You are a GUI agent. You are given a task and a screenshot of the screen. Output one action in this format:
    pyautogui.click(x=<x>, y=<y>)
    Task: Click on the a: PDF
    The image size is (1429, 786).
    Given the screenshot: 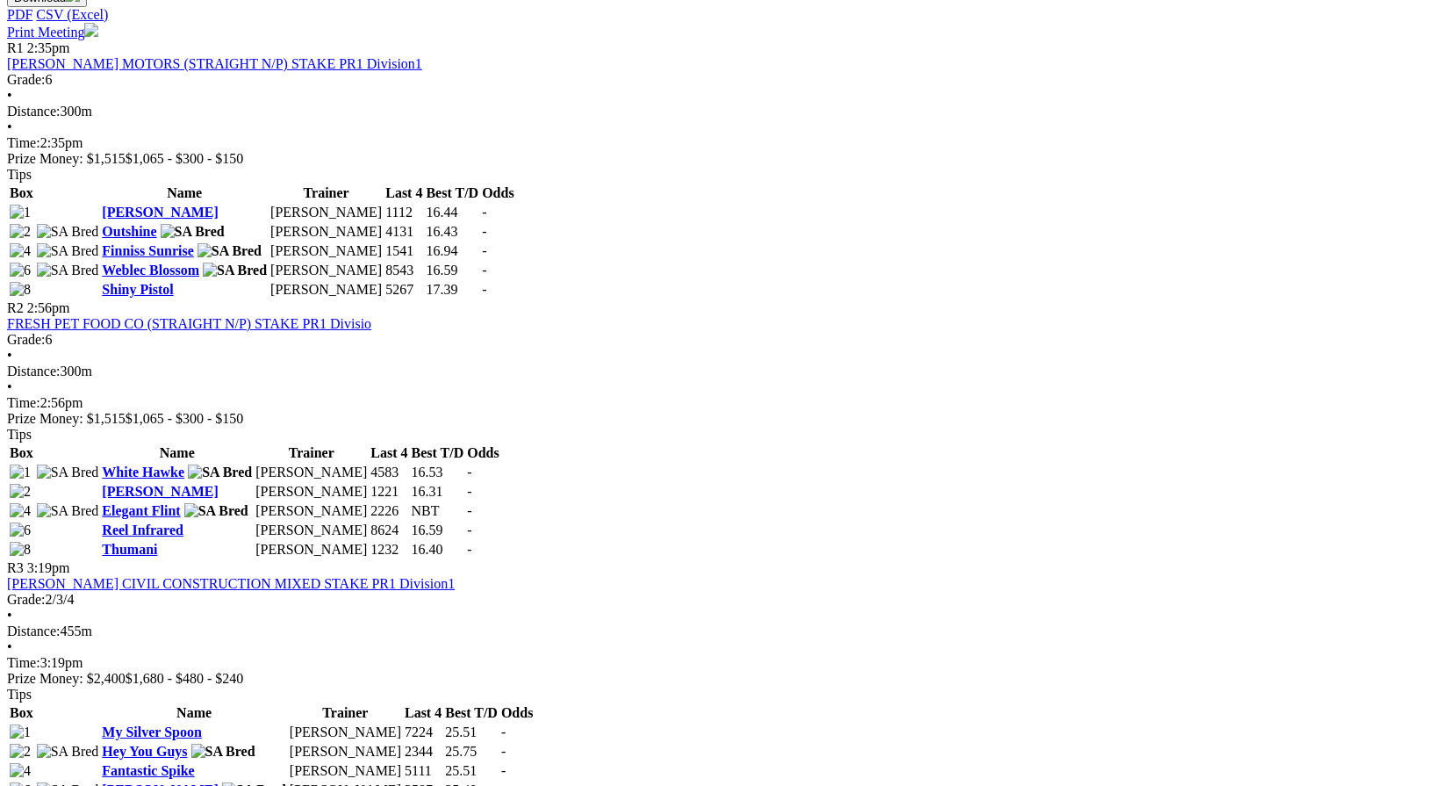 What is the action you would take?
    pyautogui.click(x=19, y=14)
    